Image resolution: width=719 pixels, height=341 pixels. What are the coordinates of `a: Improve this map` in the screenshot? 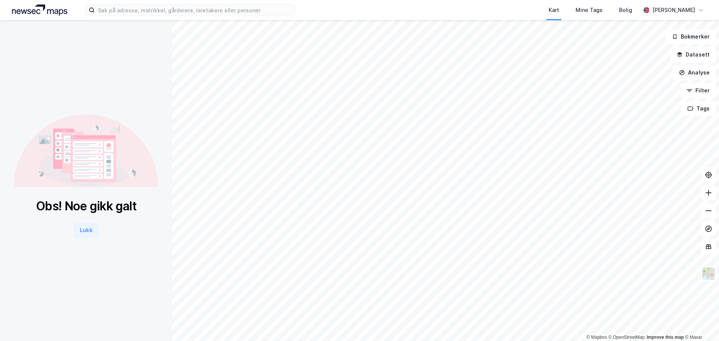 It's located at (665, 337).